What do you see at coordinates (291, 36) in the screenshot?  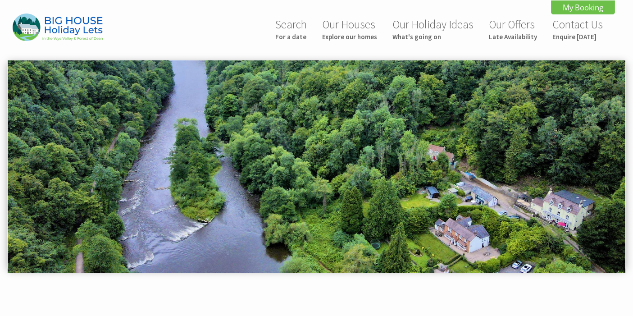 I see `small: For a date` at bounding box center [291, 36].